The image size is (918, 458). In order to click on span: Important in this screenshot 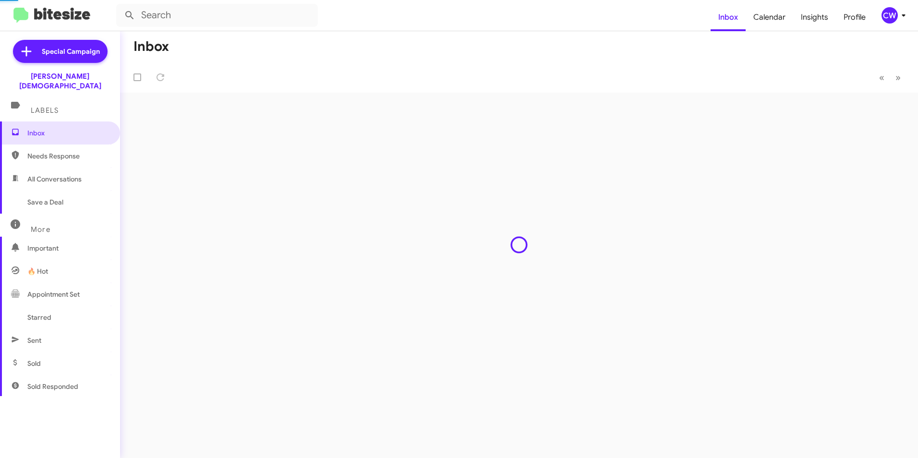, I will do `click(68, 248)`.